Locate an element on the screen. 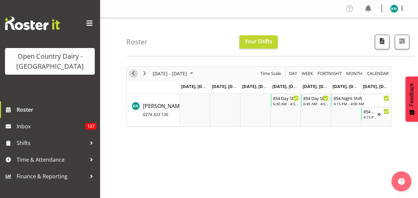  div: 6:45 AM - 4:00 PM is located at coordinates (316, 104).